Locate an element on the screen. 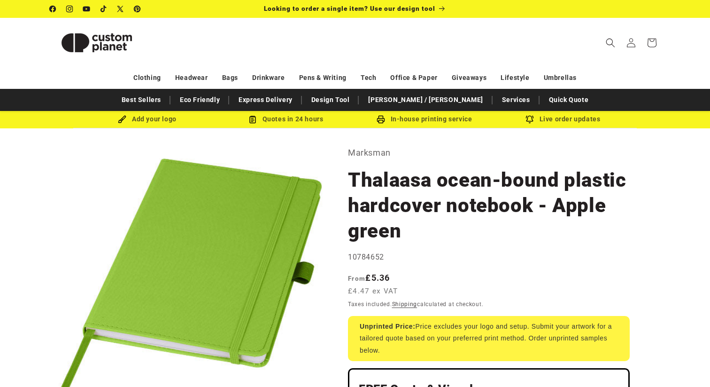  img: In-house printing is located at coordinates (381, 119).